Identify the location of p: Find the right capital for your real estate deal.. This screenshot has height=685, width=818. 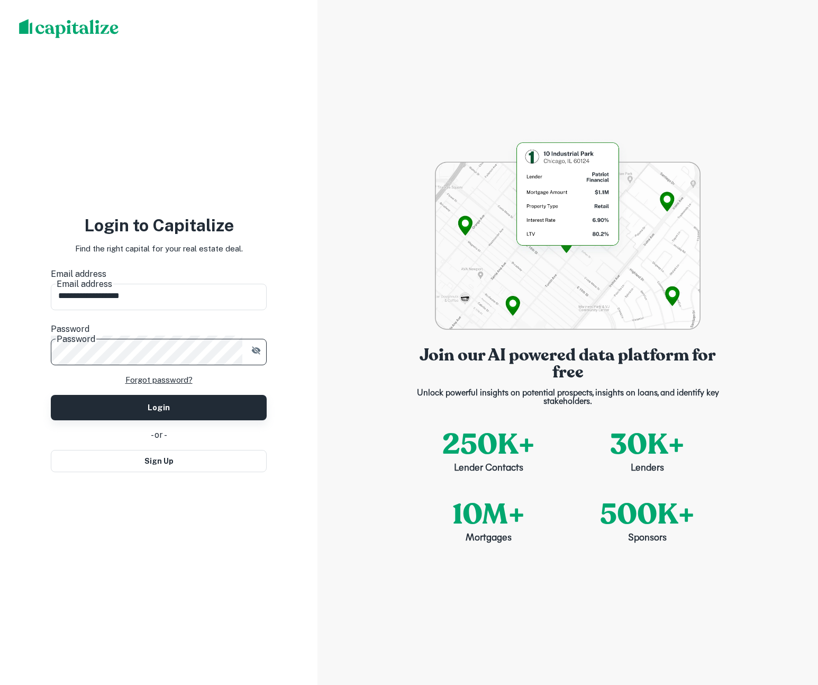
(159, 249).